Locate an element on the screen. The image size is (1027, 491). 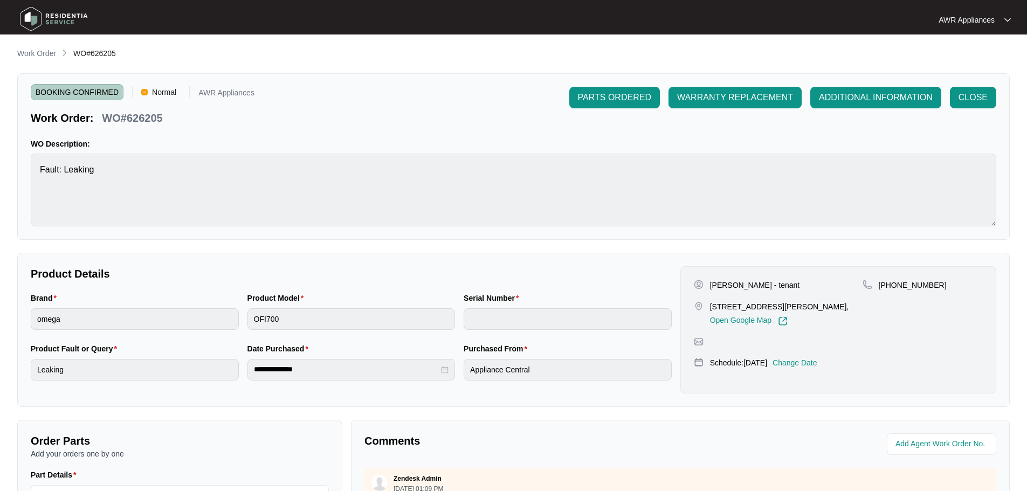
img: chevron-right is located at coordinates (65, 53).